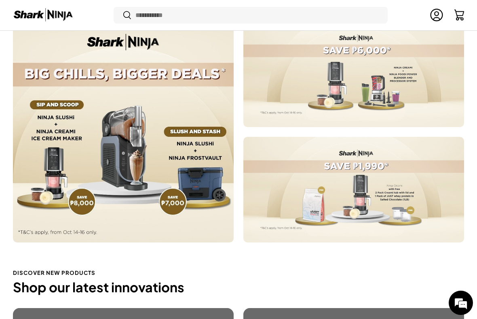  What do you see at coordinates (99, 287) in the screenshot?
I see `span: Shop our latest innovations` at bounding box center [99, 287].